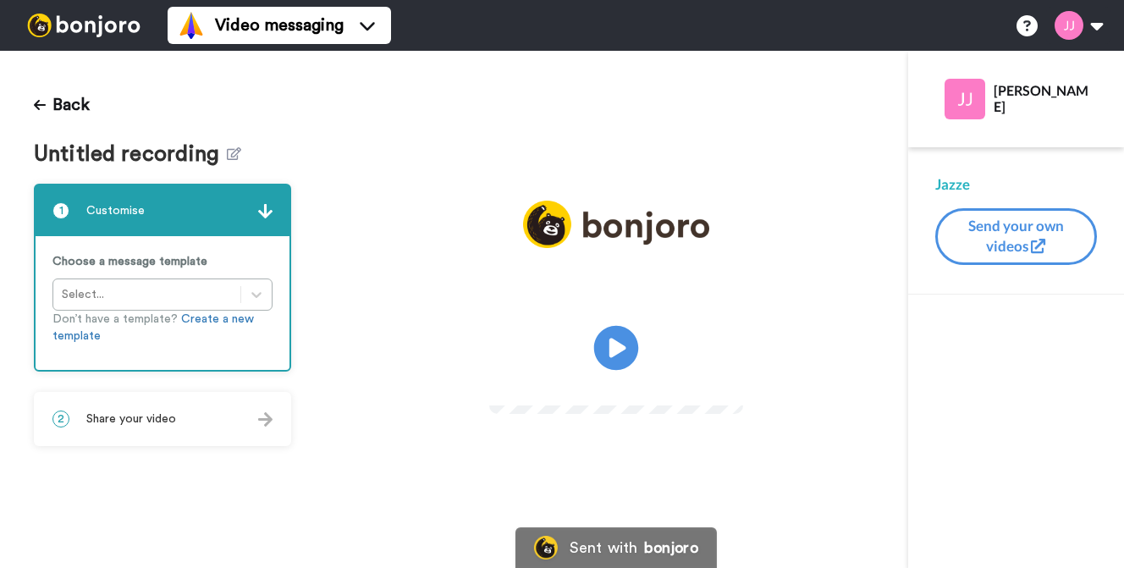  I want to click on p: Choose a message template, so click(163, 262).